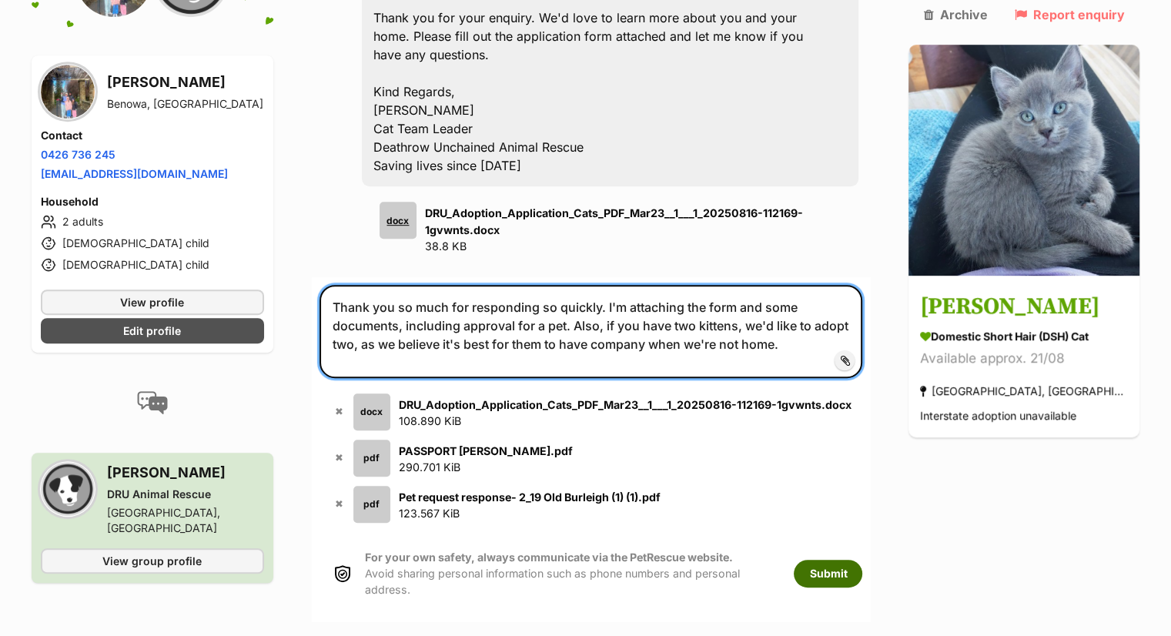 The width and height of the screenshot is (1171, 636). Describe the element at coordinates (152, 222) in the screenshot. I see `li: 2 adults` at that location.